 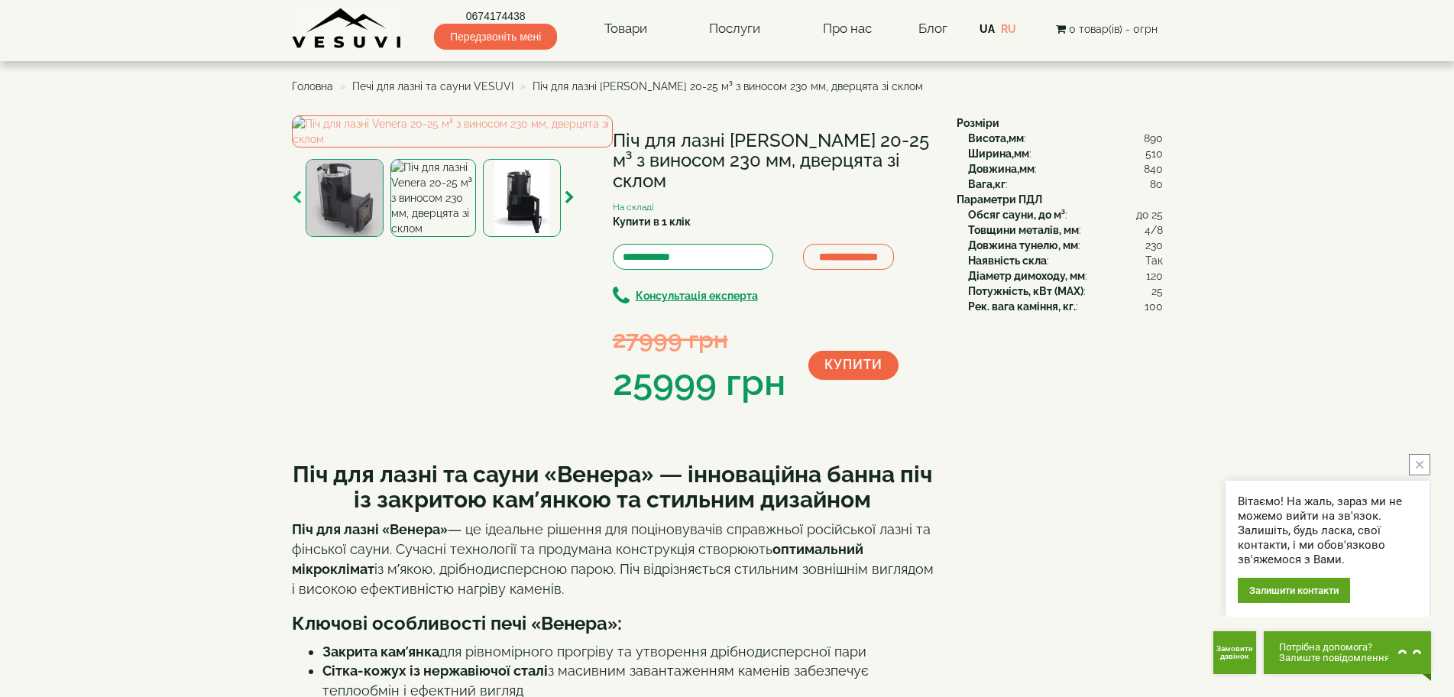 I want to click on div: 25999 грн, so click(x=699, y=383).